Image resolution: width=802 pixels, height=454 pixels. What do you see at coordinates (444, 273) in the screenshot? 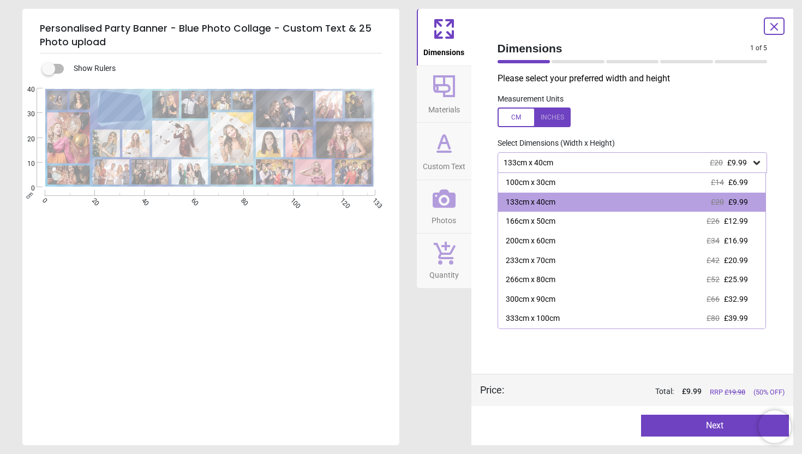
I see `span: Quantity` at bounding box center [444, 273].